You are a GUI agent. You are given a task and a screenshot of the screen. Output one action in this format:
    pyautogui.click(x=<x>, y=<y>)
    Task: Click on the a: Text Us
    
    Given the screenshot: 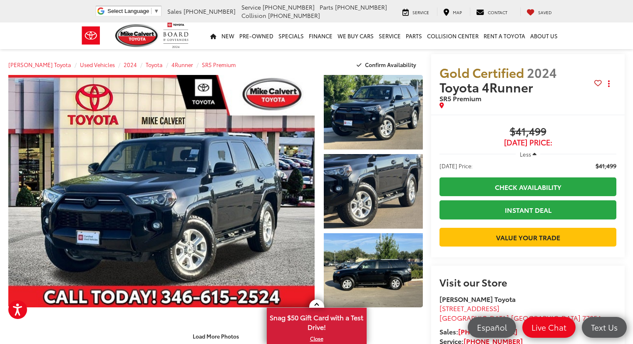 What is the action you would take?
    pyautogui.click(x=605, y=327)
    